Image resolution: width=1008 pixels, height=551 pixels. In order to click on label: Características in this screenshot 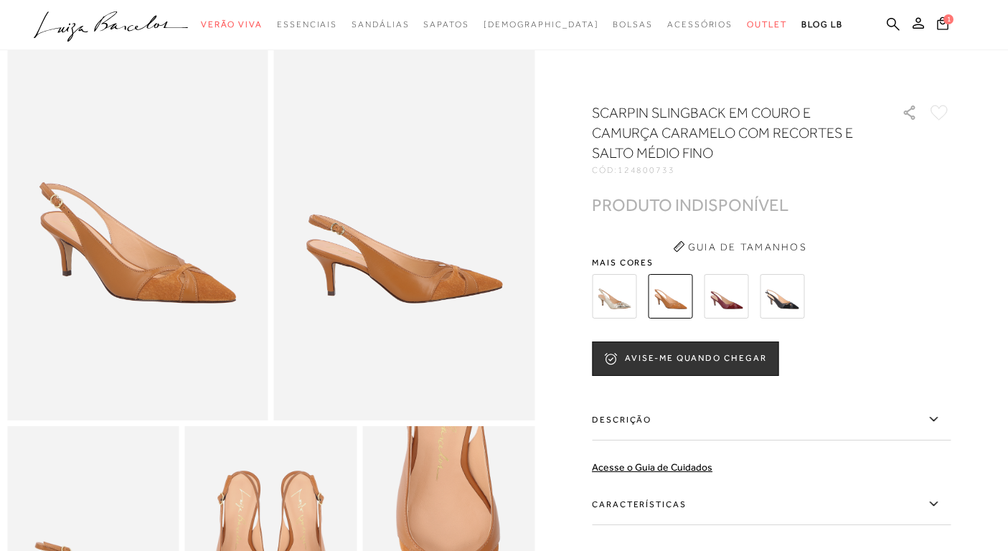, I will do `click(771, 504)`.